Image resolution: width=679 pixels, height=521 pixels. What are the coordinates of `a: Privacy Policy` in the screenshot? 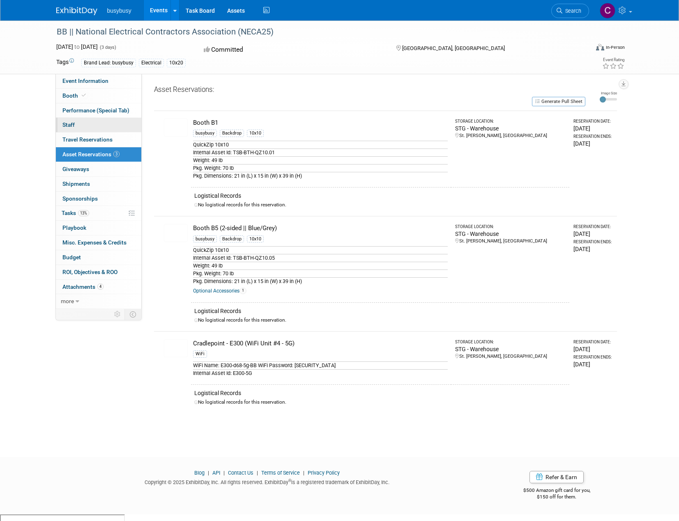 It's located at (323, 473).